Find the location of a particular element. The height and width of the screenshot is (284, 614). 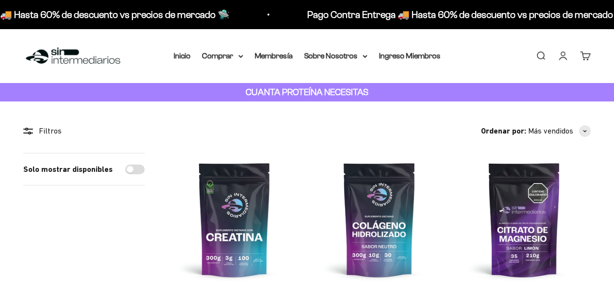

label: Solo mostrar disponibles is located at coordinates (68, 169).